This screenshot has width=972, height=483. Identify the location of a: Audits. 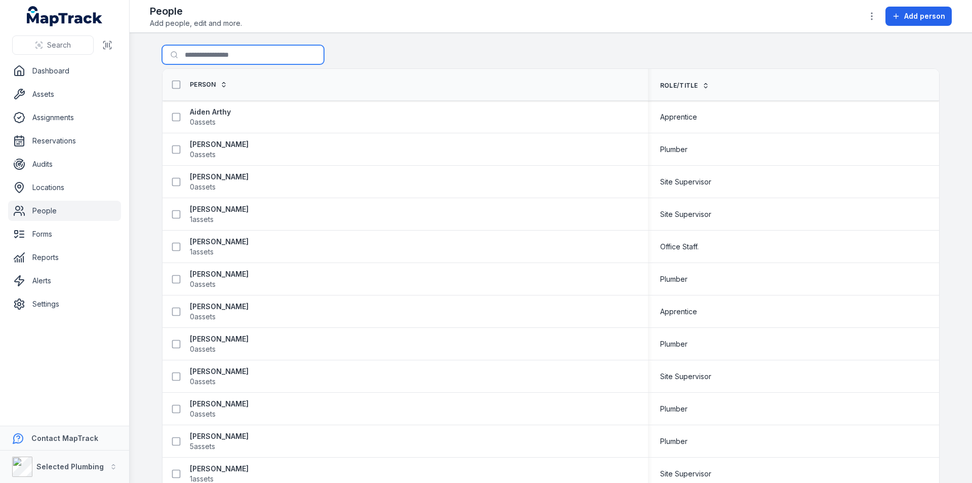
(64, 164).